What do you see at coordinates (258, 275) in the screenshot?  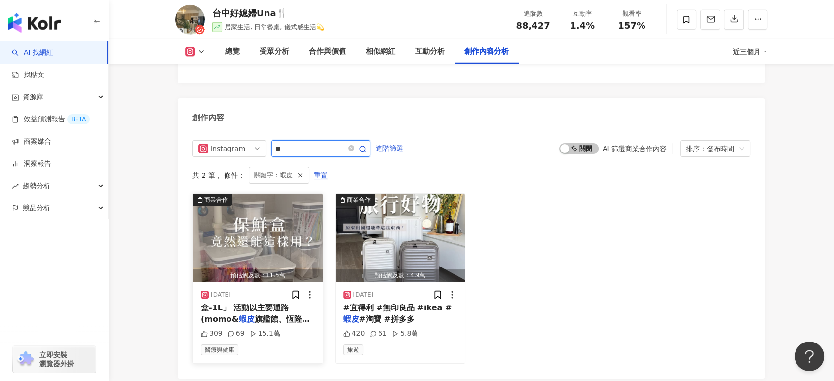 I see `div: 預估觸及數：11.5萬` at bounding box center [258, 275].